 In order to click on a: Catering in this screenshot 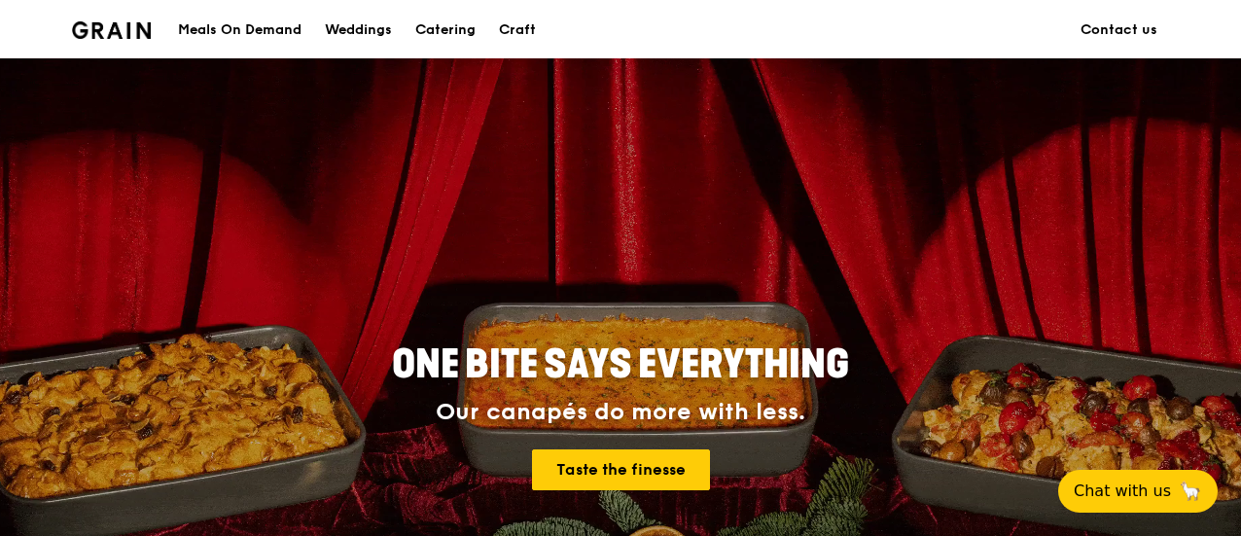, I will do `click(445, 30)`.